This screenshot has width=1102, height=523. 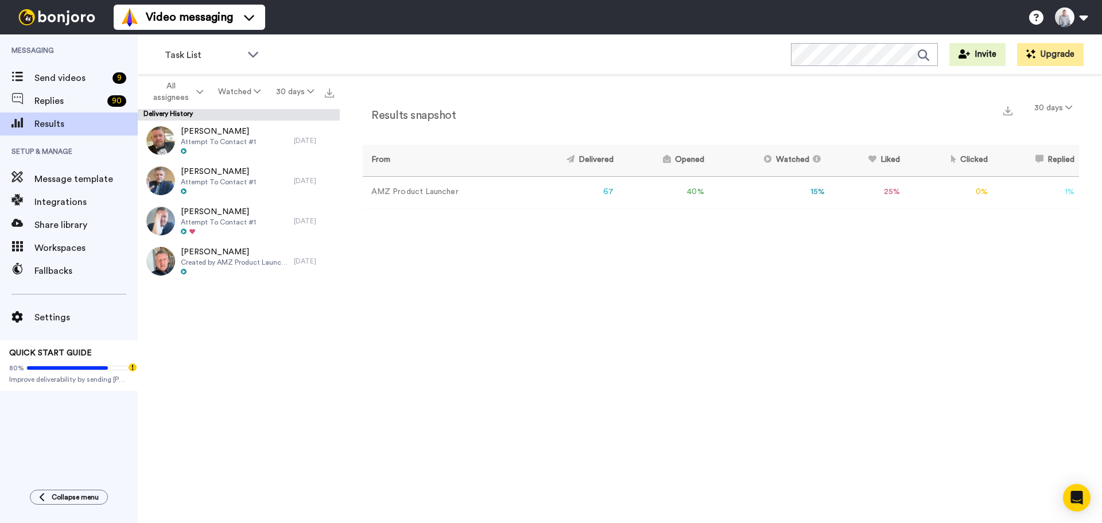 What do you see at coordinates (69, 497) in the screenshot?
I see `button: Collapse menu` at bounding box center [69, 497].